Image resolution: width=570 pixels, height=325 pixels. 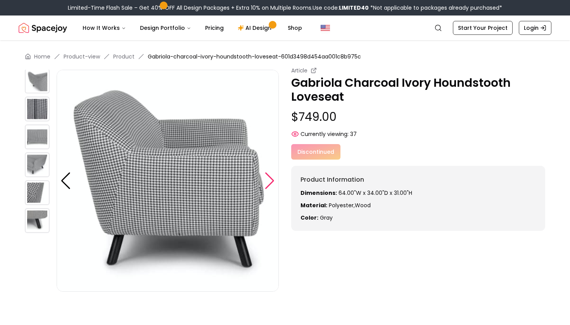 I want to click on nav: breadcrumb, so click(x=285, y=57).